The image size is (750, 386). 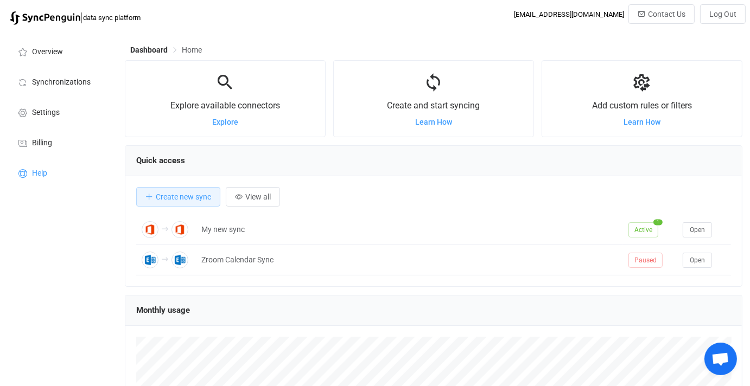 What do you see at coordinates (642, 105) in the screenshot?
I see `span: Add custom rules or filters` at bounding box center [642, 105].